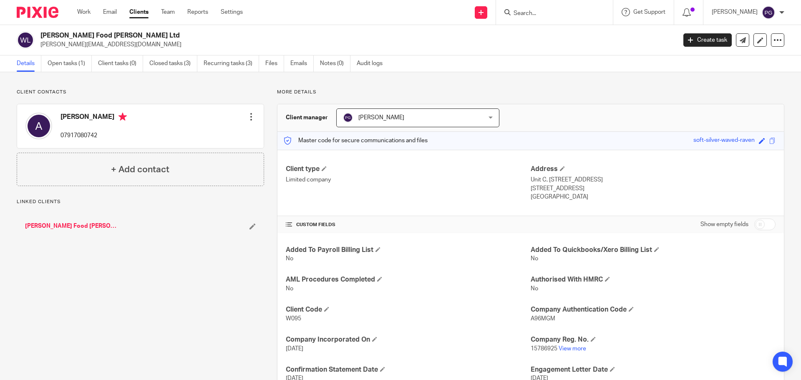 This screenshot has width=801, height=380. Describe the element at coordinates (531, 92) in the screenshot. I see `p: More details` at that location.